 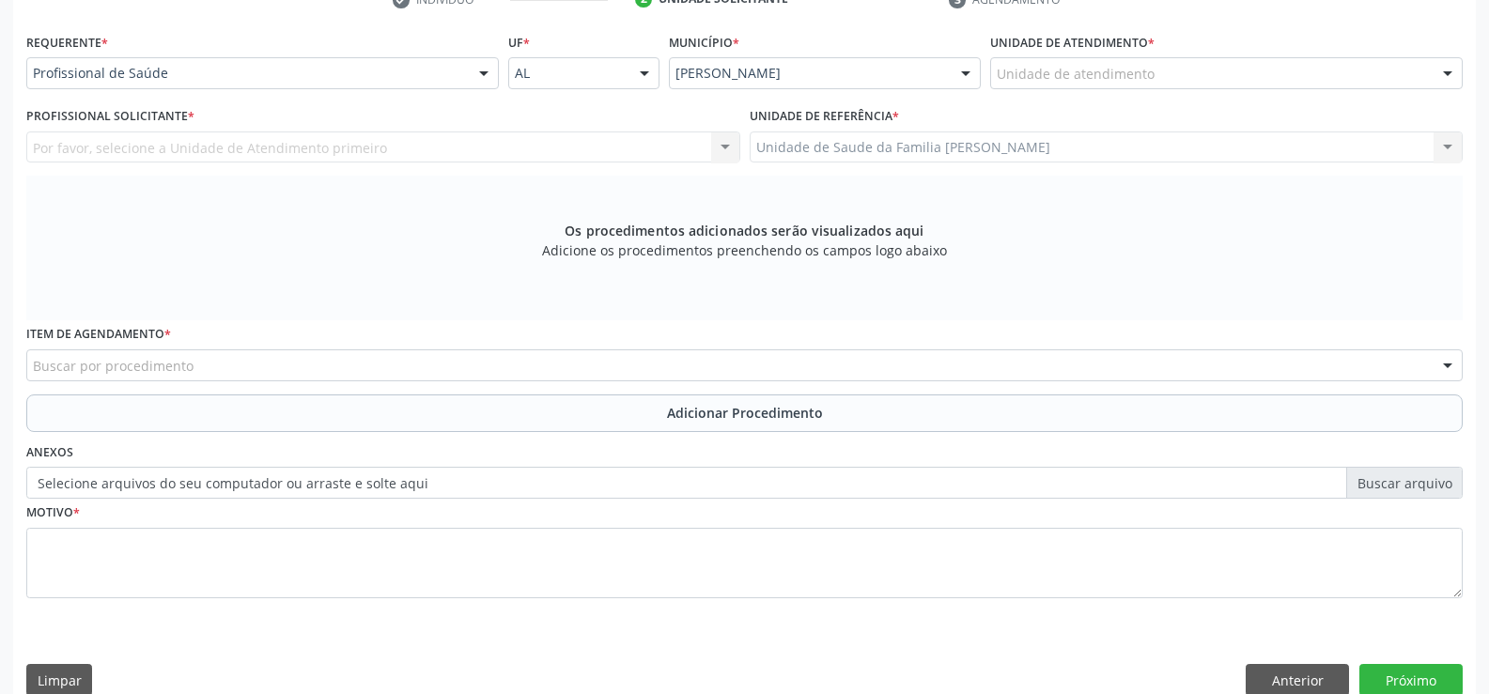 I want to click on span: Unidade de atendimento, so click(x=1076, y=73).